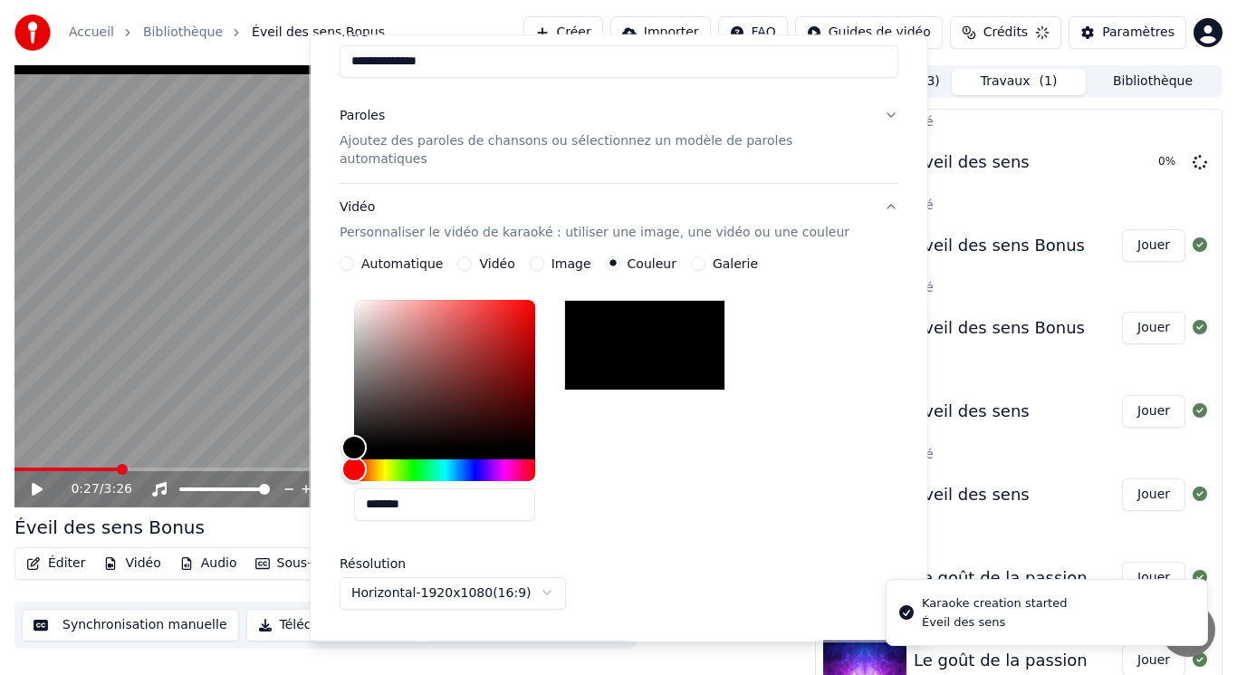 This screenshot has width=1237, height=675. Describe the element at coordinates (496, 263) in the screenshot. I see `label: Vidéo` at that location.